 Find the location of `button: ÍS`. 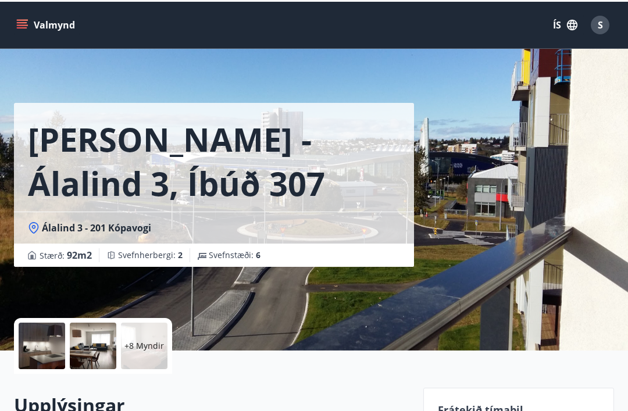

button: ÍS is located at coordinates (565, 23).